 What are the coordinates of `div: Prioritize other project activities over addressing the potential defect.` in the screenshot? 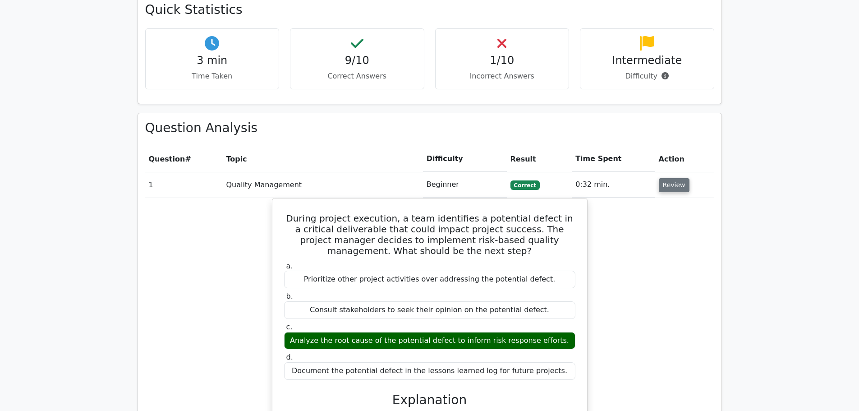 It's located at (429, 279).